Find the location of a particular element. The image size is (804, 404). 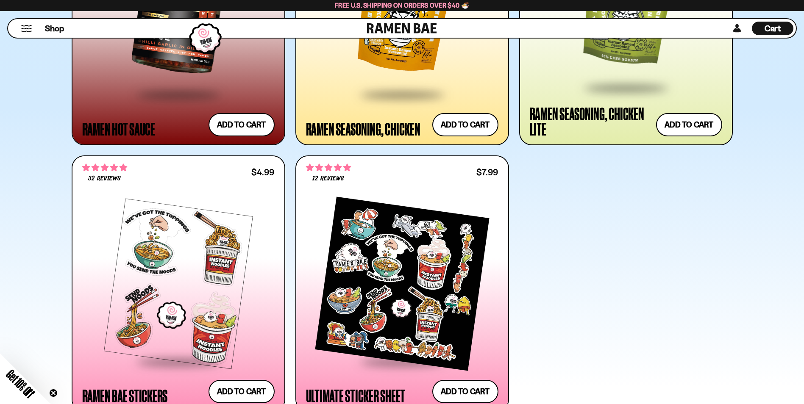

div: Ramen Seasoning, Chicken Lite is located at coordinates (591, 121).